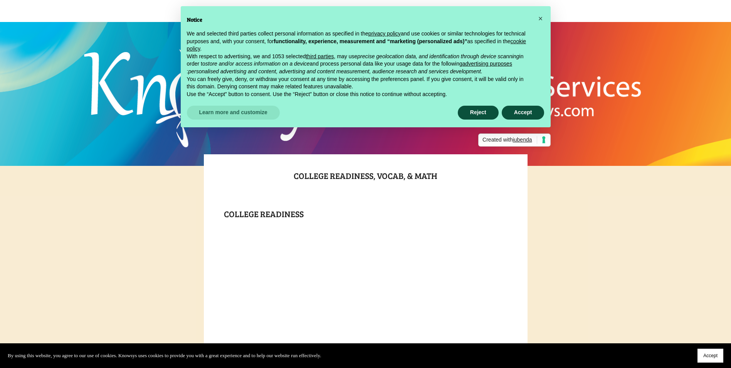 This screenshot has height=368, width=731. What do you see at coordinates (384, 34) in the screenshot?
I see `a: privacy policy` at bounding box center [384, 34].